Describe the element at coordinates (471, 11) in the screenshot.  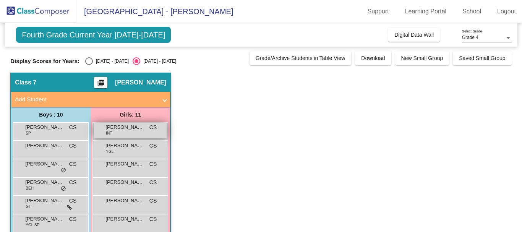
I see `a: School` at that location.